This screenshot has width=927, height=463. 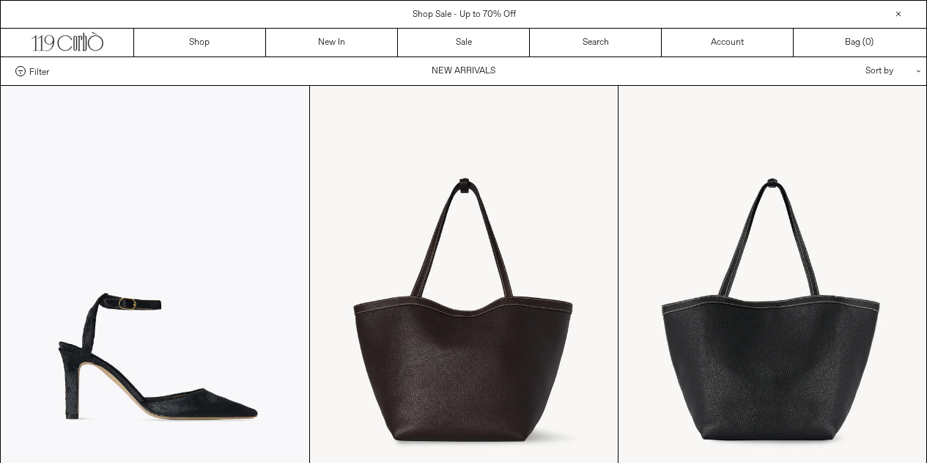 I want to click on span: 0, so click(x=868, y=43).